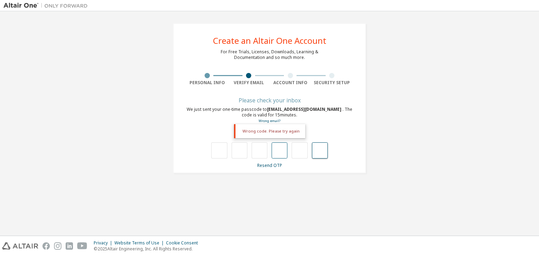 This screenshot has height=256, width=539. Describe the element at coordinates (207, 83) in the screenshot. I see `div: Personal Info` at that location.